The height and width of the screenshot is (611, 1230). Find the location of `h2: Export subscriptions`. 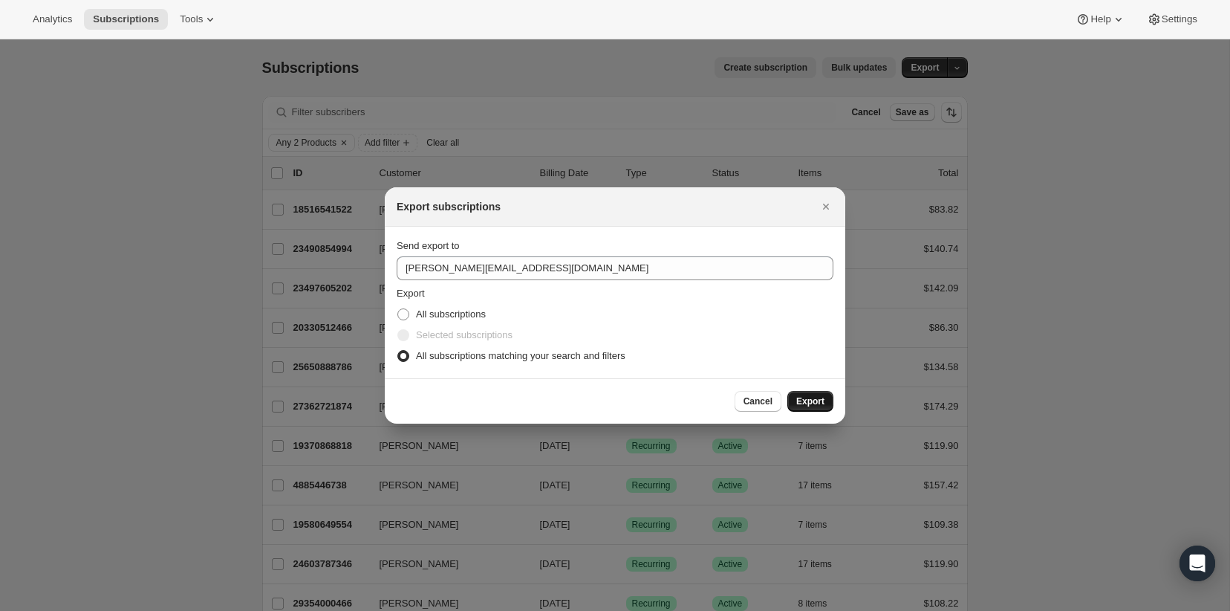

h2: Export subscriptions is located at coordinates (449, 207).